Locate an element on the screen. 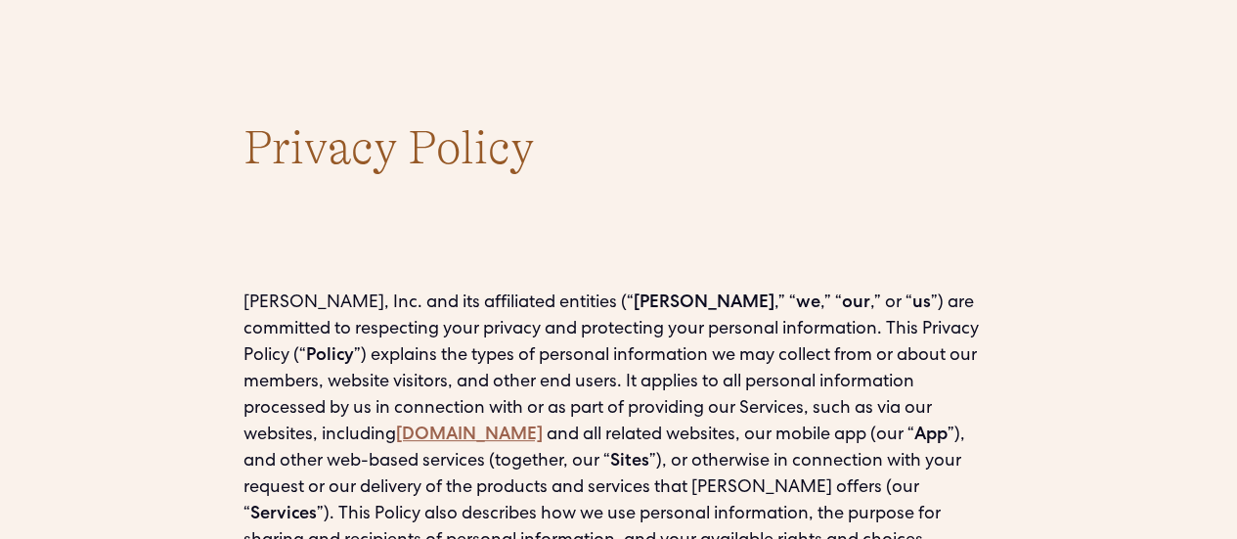  strong: Policy is located at coordinates (329, 356).